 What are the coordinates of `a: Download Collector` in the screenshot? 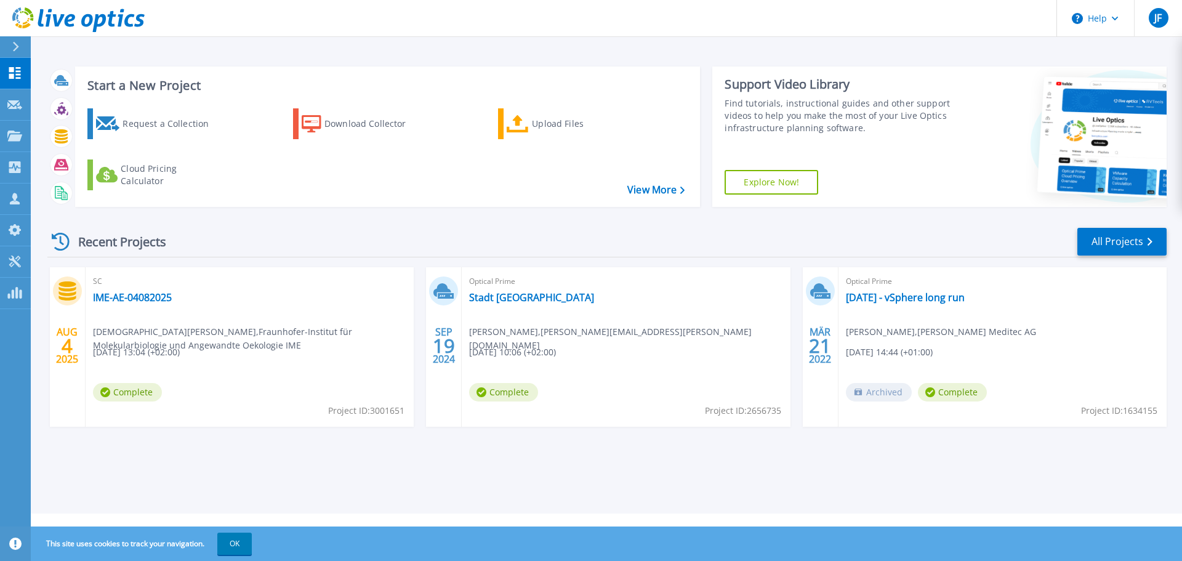 It's located at (361, 124).